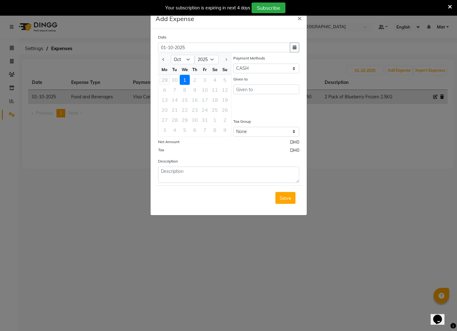 This screenshot has width=457, height=331. I want to click on label: Given to, so click(240, 79).